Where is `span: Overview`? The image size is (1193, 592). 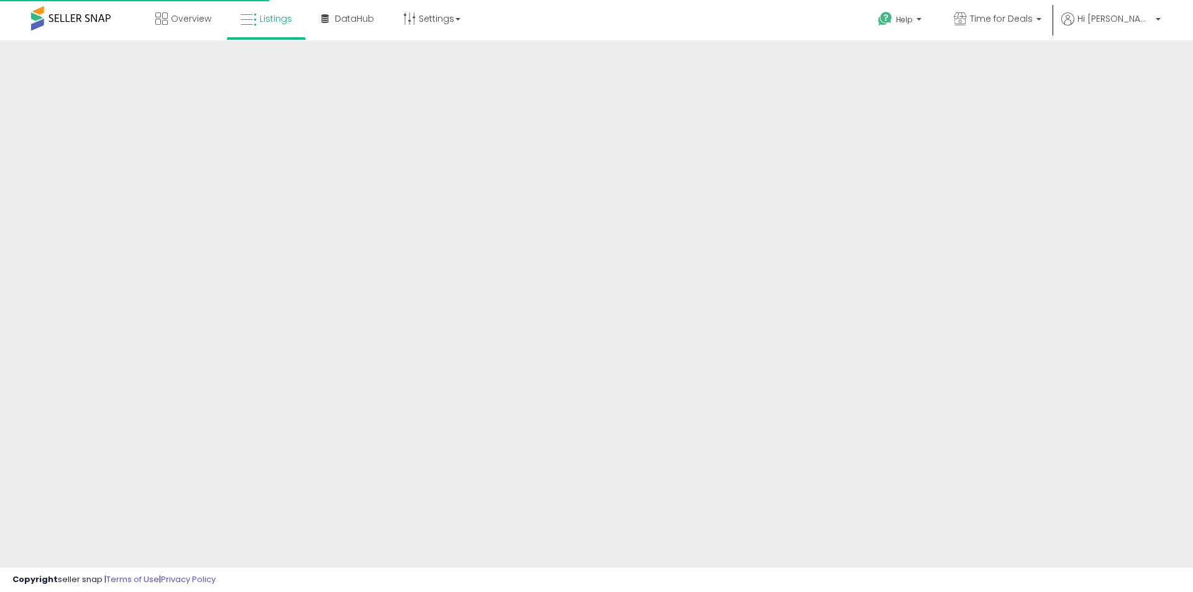
span: Overview is located at coordinates (191, 19).